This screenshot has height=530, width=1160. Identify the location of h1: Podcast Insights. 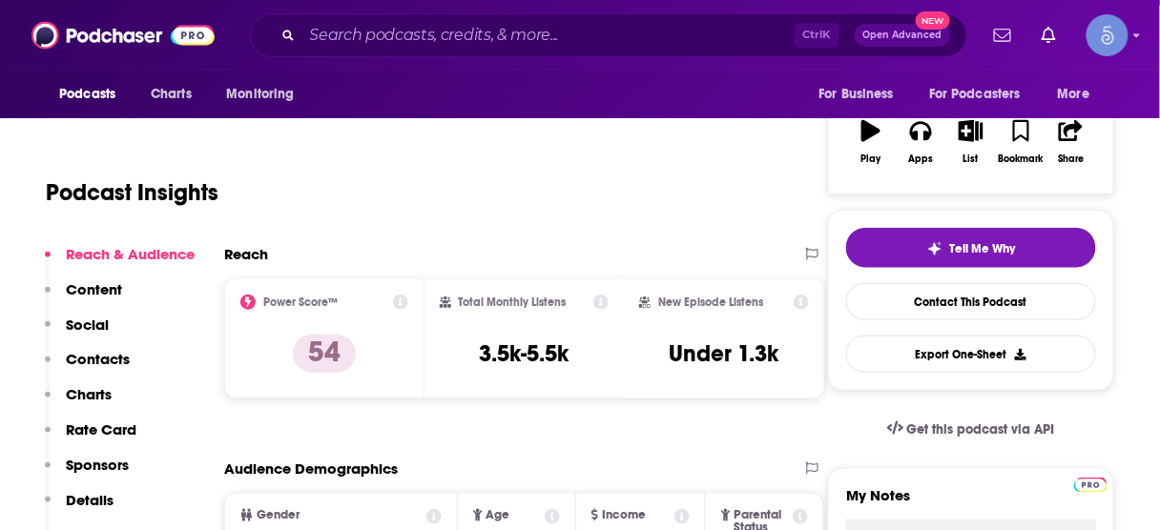
(132, 193).